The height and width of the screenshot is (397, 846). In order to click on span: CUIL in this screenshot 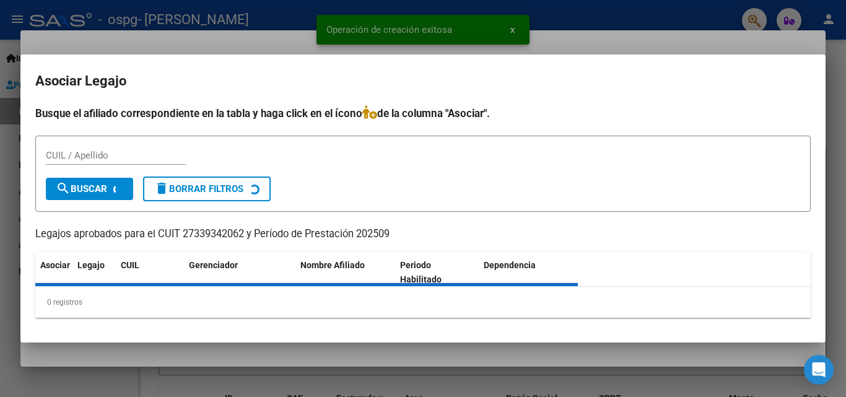, I will do `click(130, 265)`.